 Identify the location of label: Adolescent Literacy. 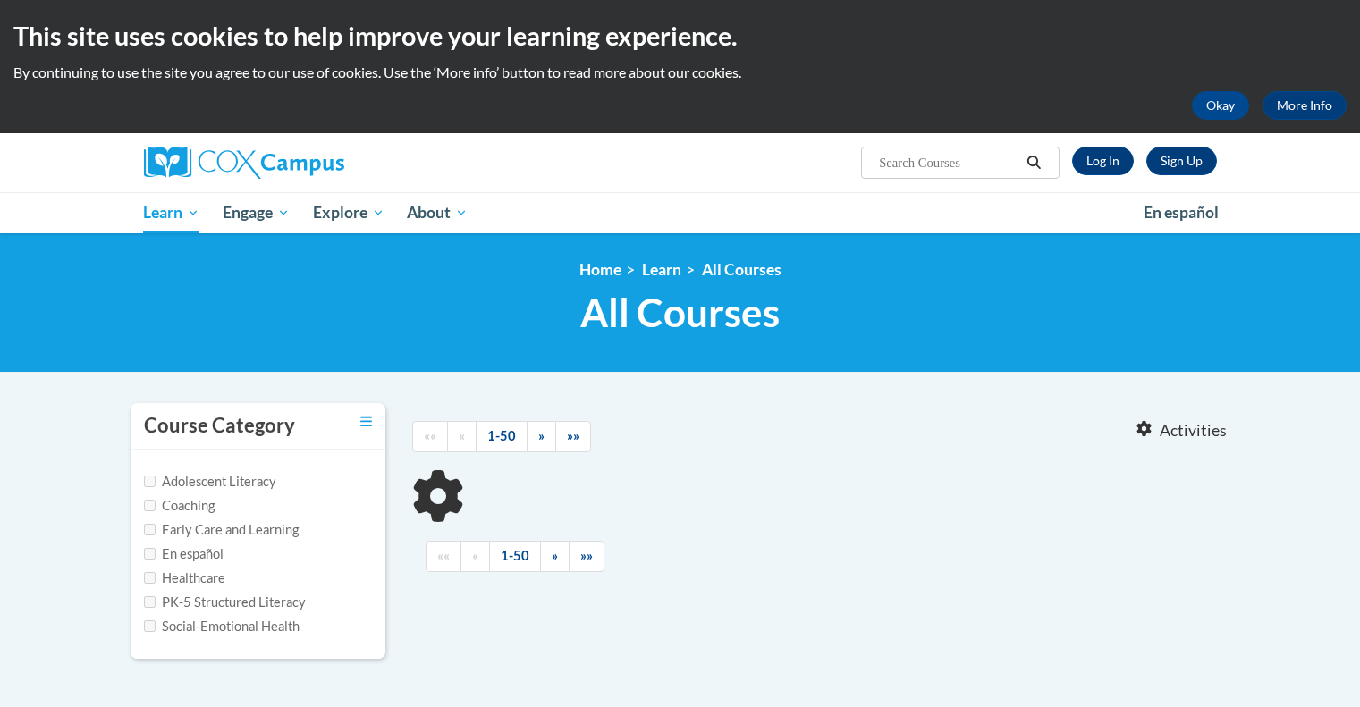
(210, 482).